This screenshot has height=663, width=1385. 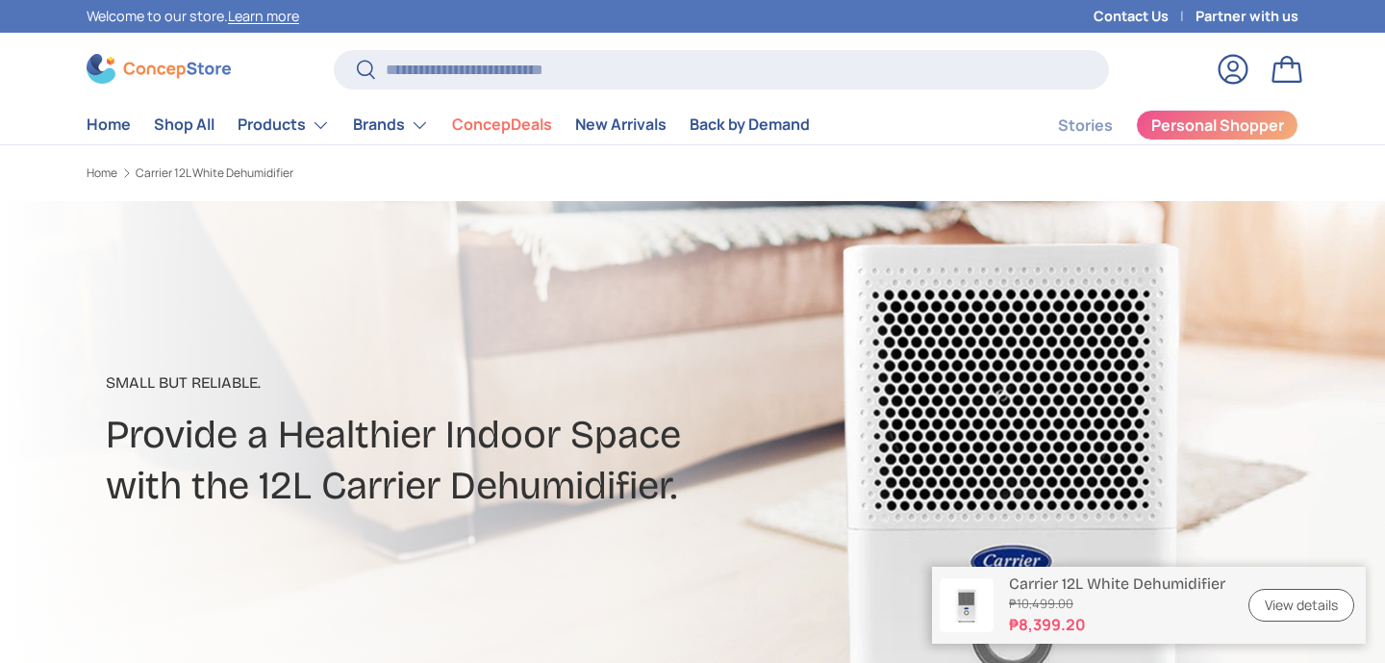 What do you see at coordinates (1117, 583) in the screenshot?
I see `p: Carrier 12L White Dehumidifier` at bounding box center [1117, 583].